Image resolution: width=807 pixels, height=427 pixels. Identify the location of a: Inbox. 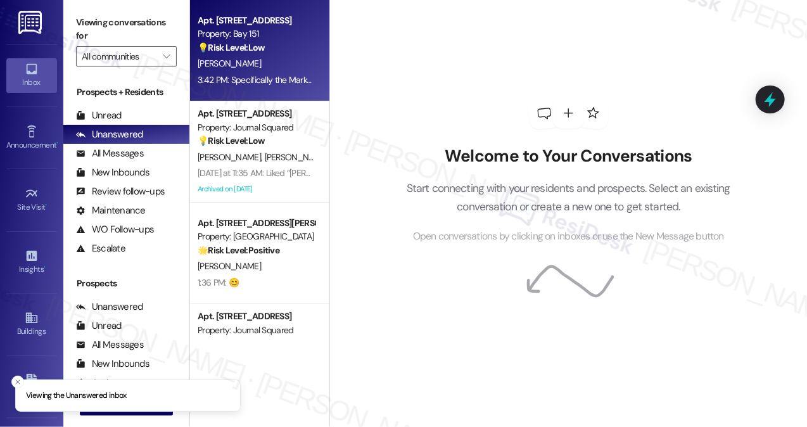
(32, 75).